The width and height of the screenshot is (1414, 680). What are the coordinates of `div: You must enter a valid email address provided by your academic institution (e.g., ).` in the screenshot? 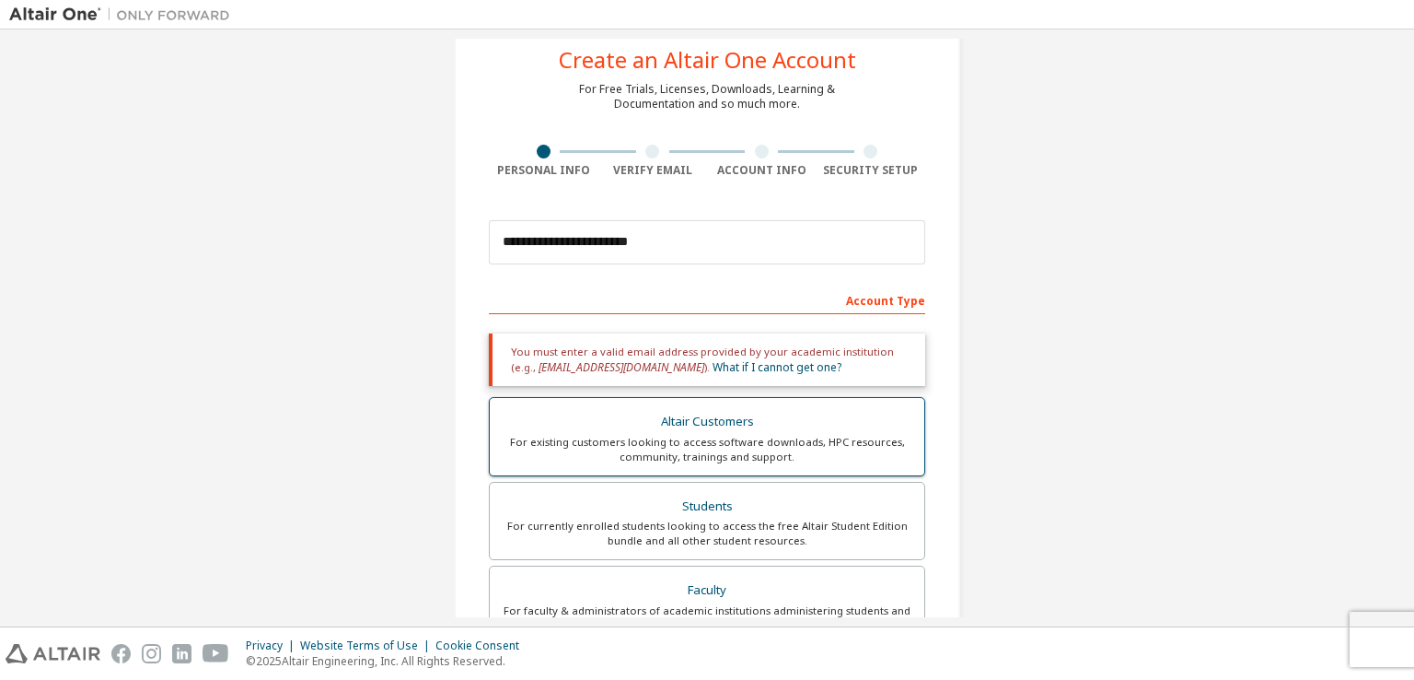 It's located at (707, 359).